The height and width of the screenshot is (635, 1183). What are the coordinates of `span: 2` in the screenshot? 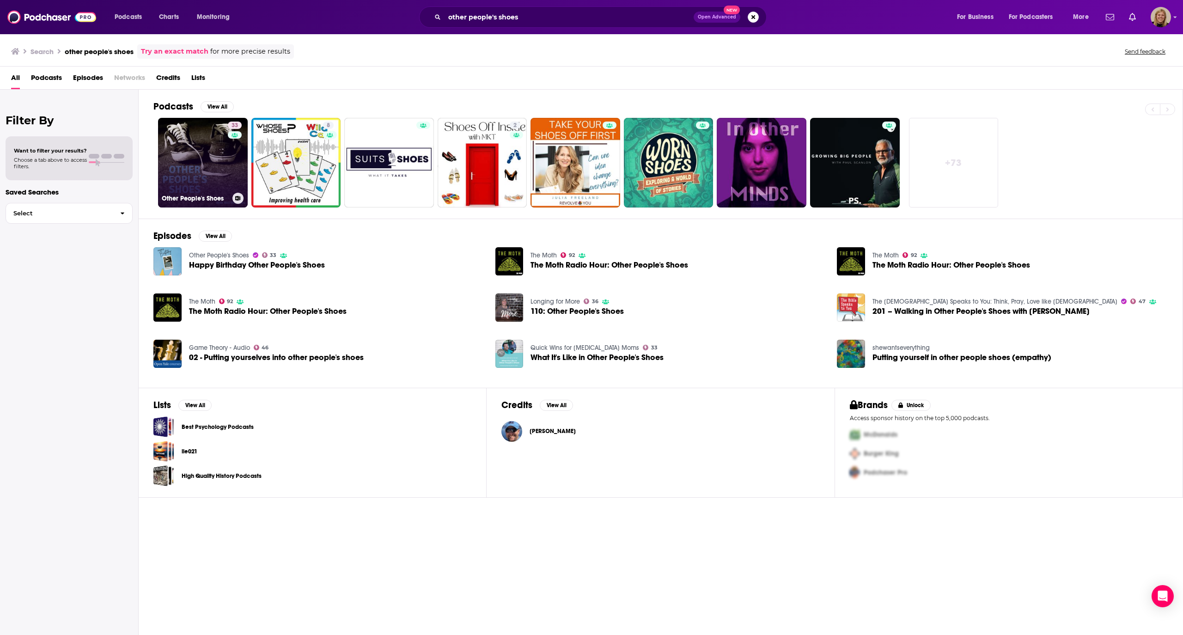 It's located at (515, 126).